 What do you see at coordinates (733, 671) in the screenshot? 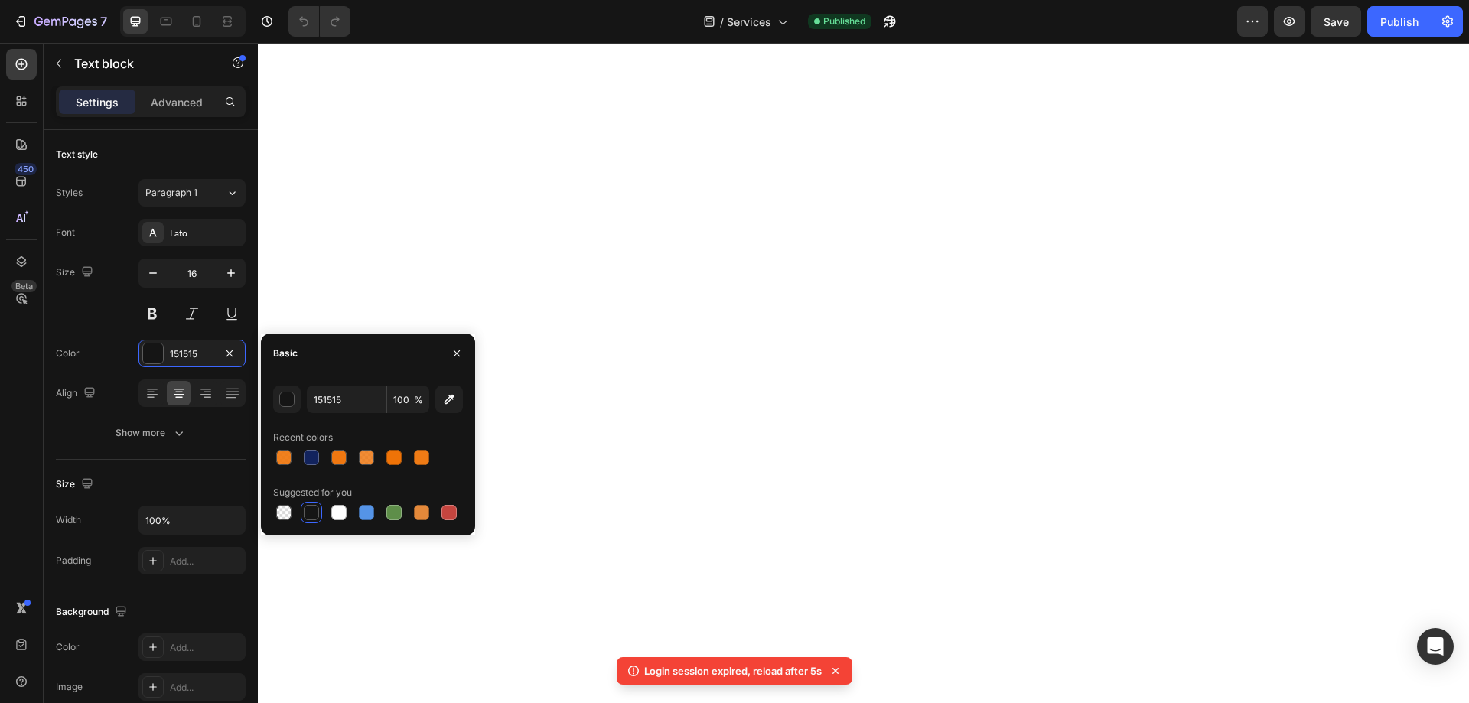
I see `p: Login session expired, reload after 5s` at bounding box center [733, 671].